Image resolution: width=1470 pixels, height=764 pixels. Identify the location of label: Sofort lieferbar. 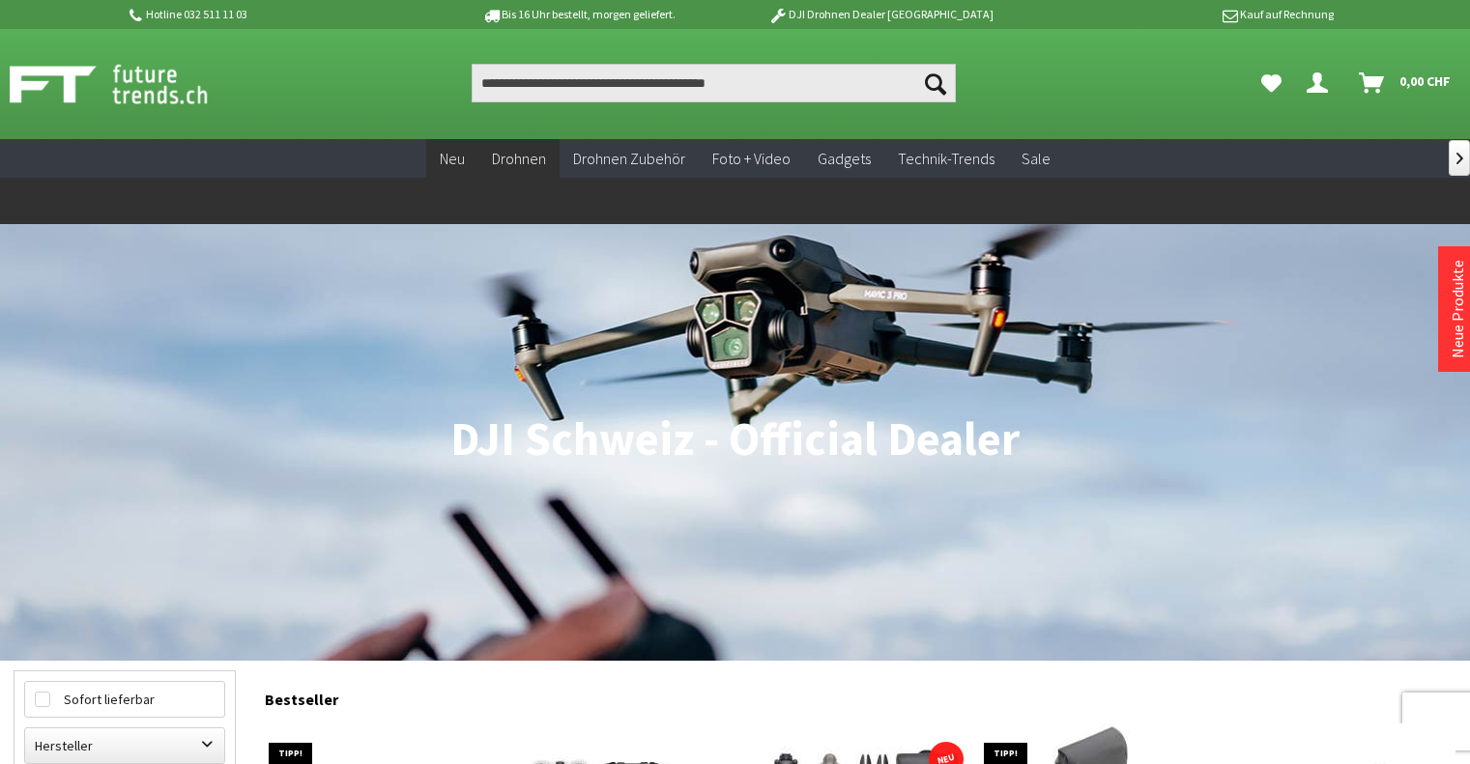
(125, 700).